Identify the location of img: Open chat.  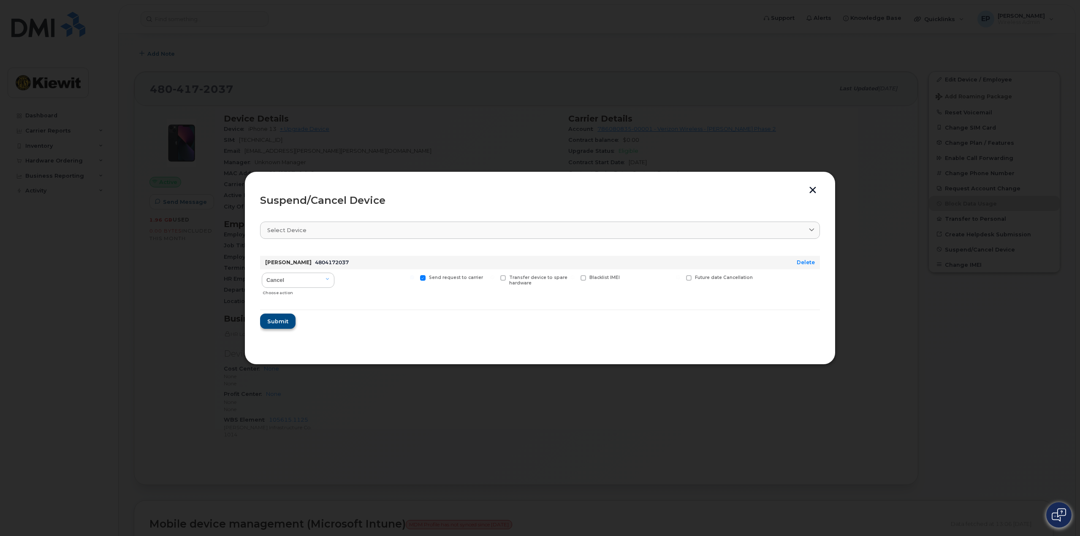
(1059, 515).